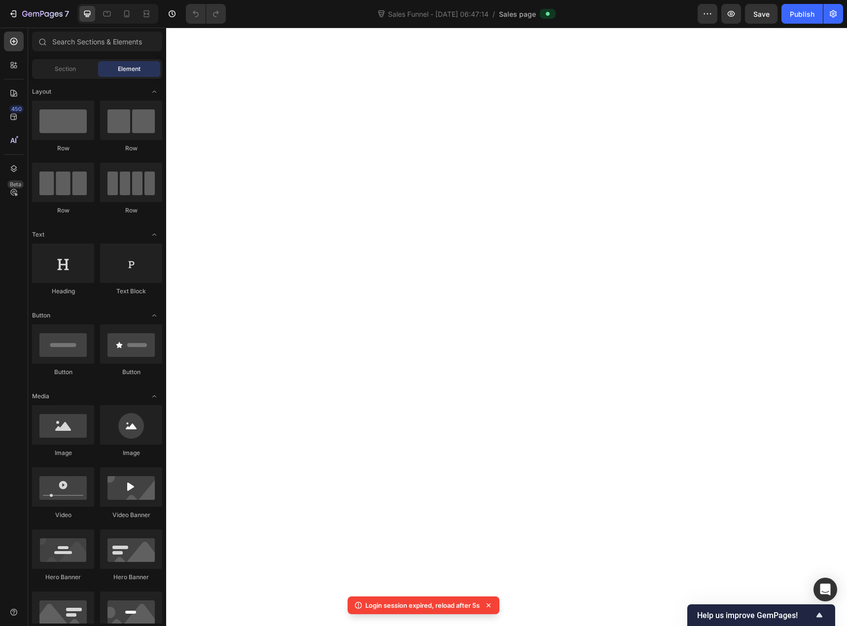  What do you see at coordinates (755, 615) in the screenshot?
I see `span: Help us improve GemPages!` at bounding box center [755, 615].